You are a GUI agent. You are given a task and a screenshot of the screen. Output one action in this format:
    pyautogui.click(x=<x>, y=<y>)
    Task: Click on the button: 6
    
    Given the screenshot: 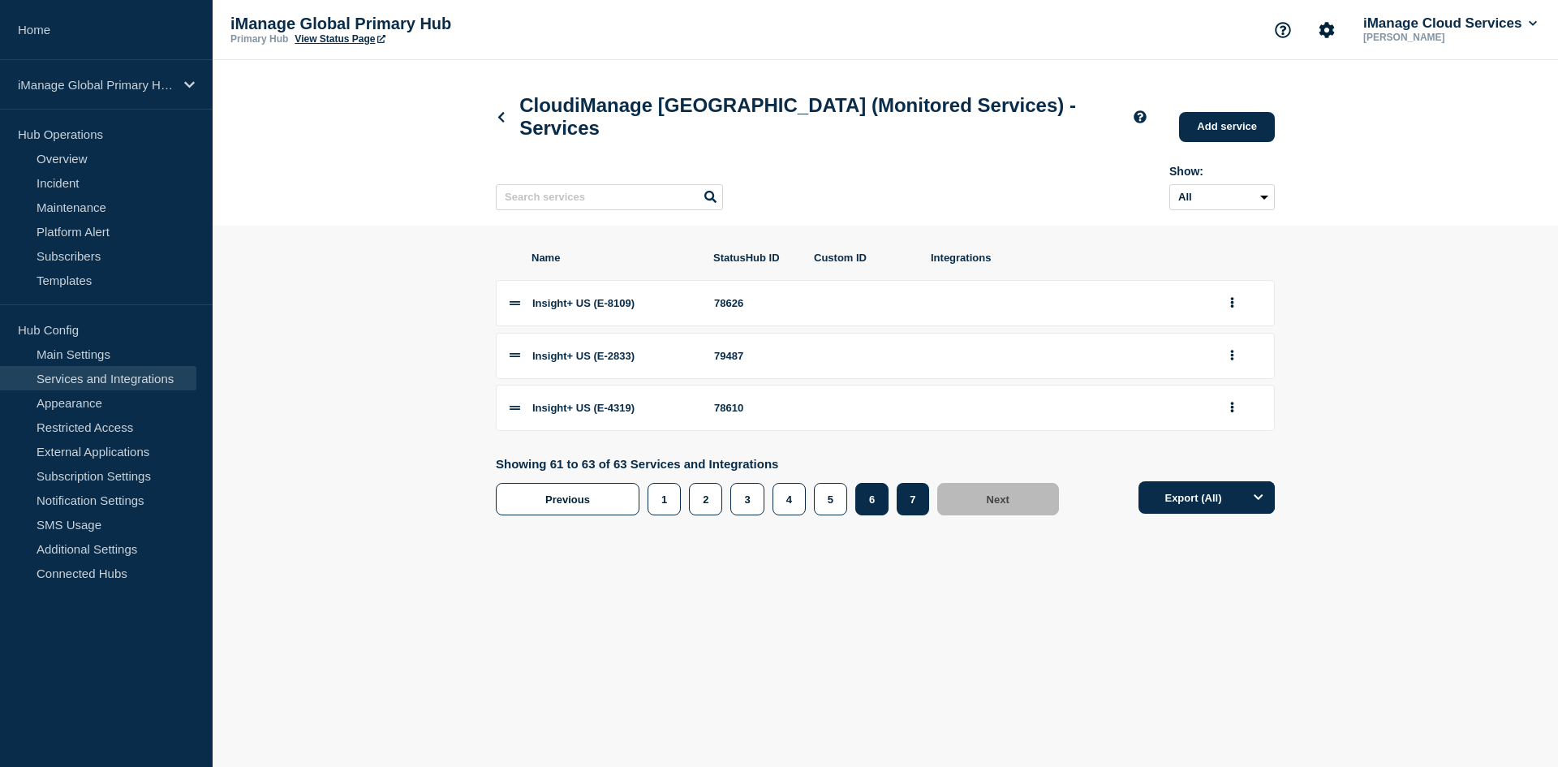 What is the action you would take?
    pyautogui.click(x=871, y=499)
    